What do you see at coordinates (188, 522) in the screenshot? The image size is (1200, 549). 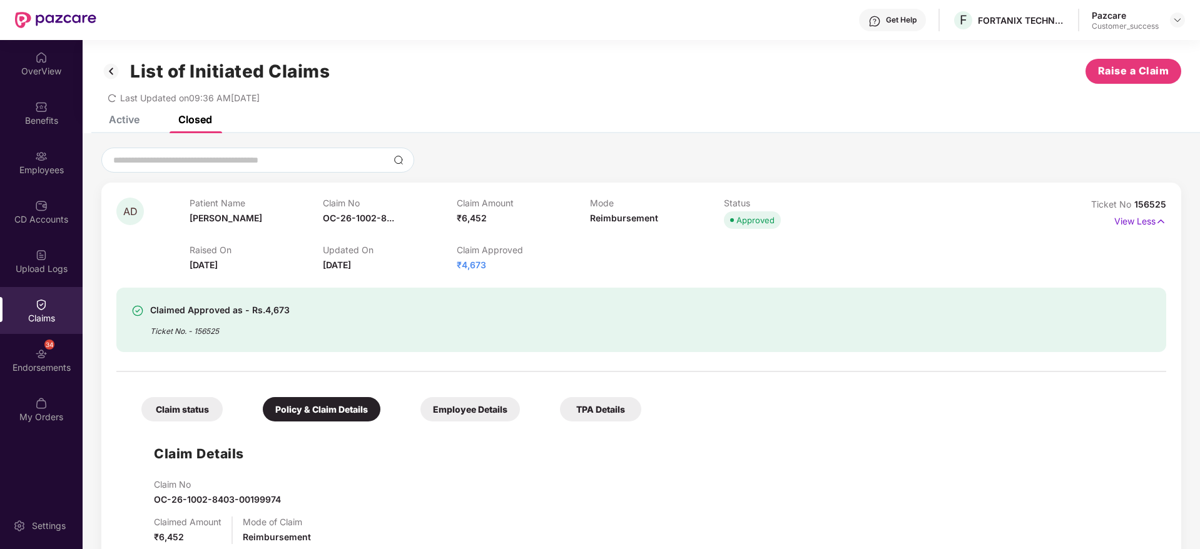 I see `p: Claimed Amount` at bounding box center [188, 522].